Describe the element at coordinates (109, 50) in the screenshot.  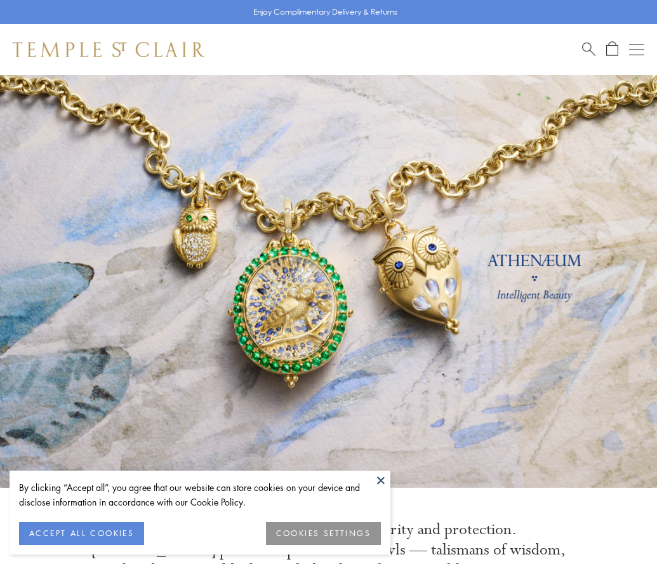
I see `img: Temple St. Clair` at that location.